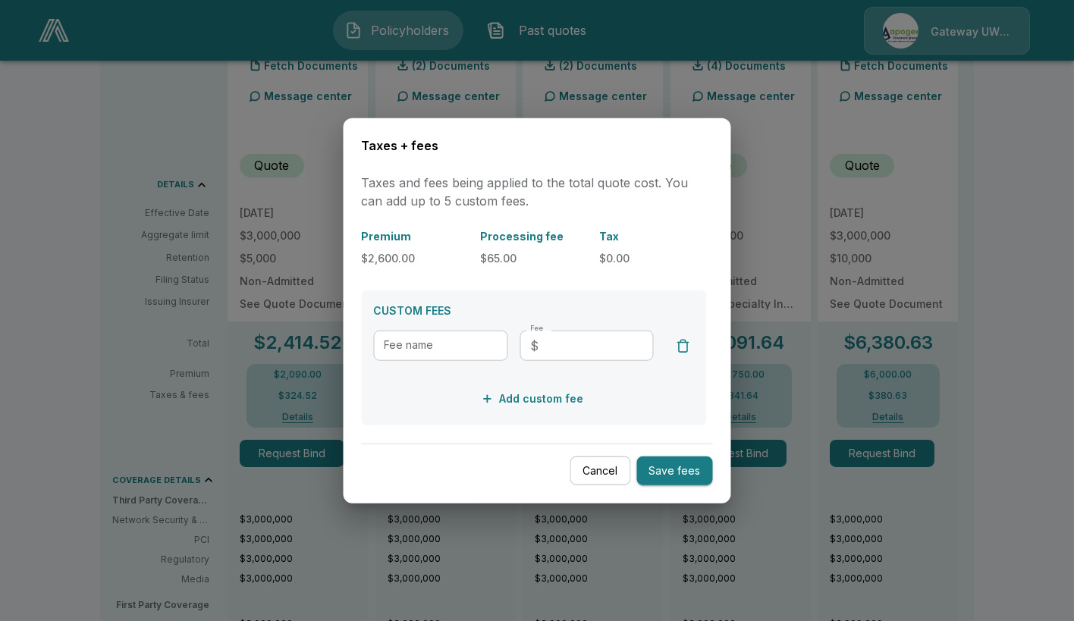  Describe the element at coordinates (537, 146) in the screenshot. I see `h6: Taxes + fees` at that location.